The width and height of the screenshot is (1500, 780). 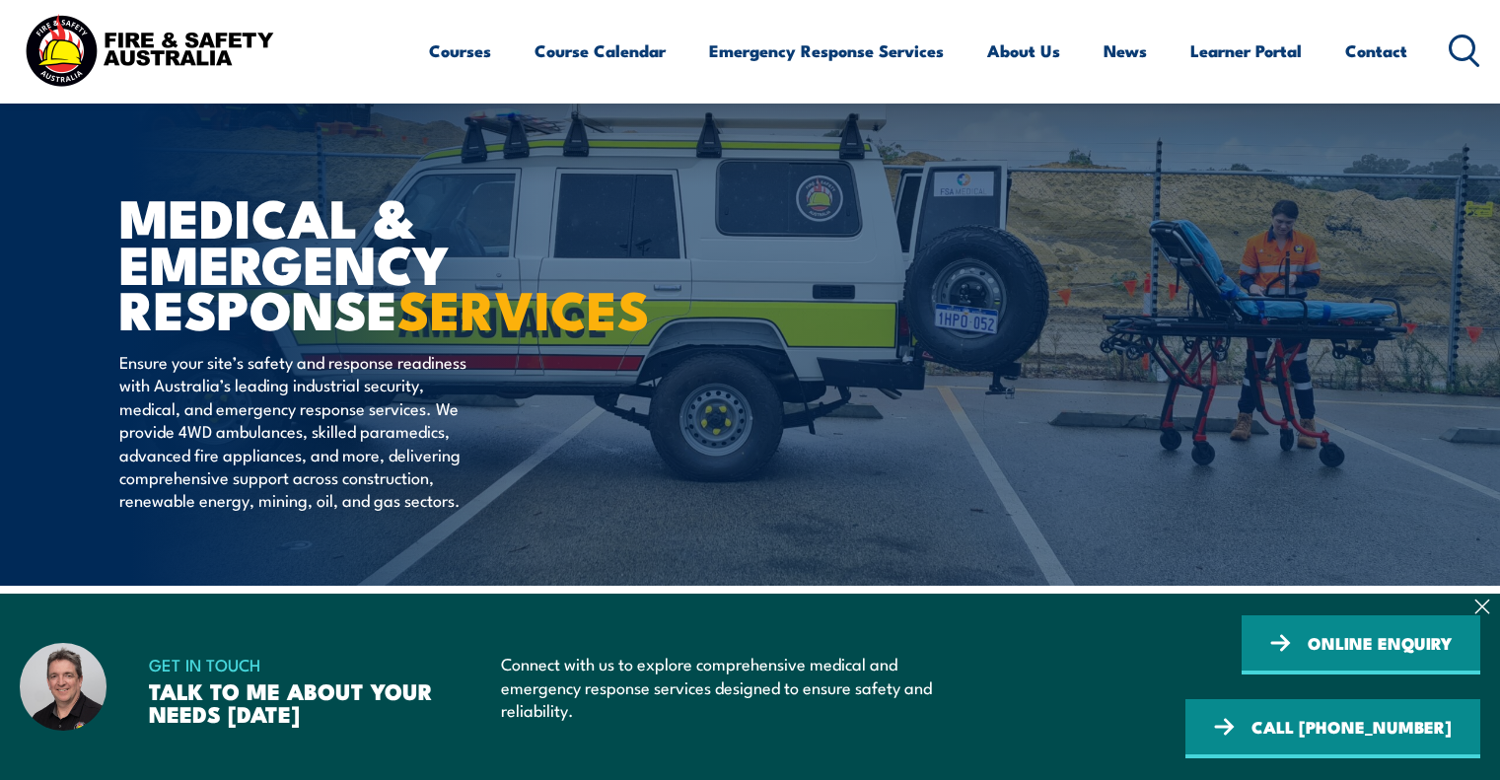 What do you see at coordinates (827, 50) in the screenshot?
I see `a: Emergency Response Services` at bounding box center [827, 50].